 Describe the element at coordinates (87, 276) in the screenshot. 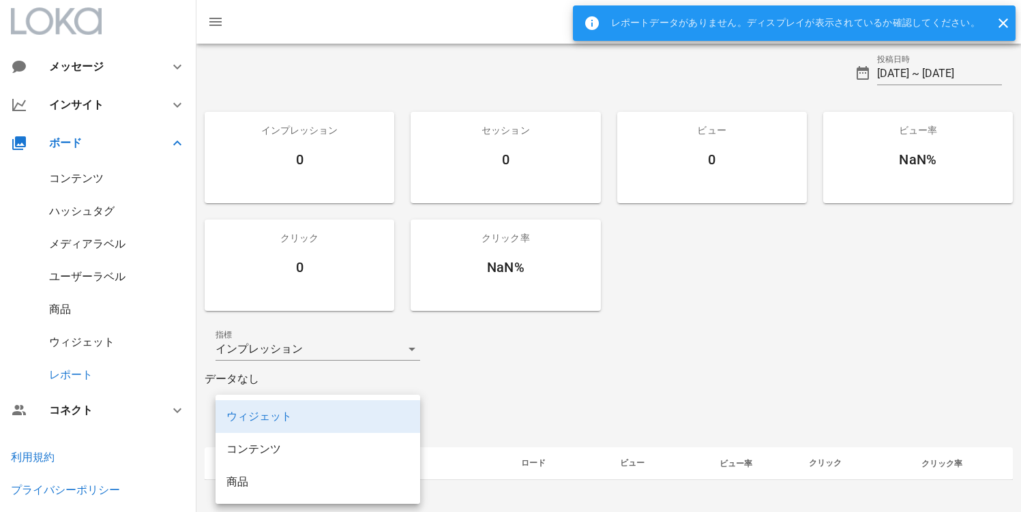

I see `div: ユーザーラベル` at that location.